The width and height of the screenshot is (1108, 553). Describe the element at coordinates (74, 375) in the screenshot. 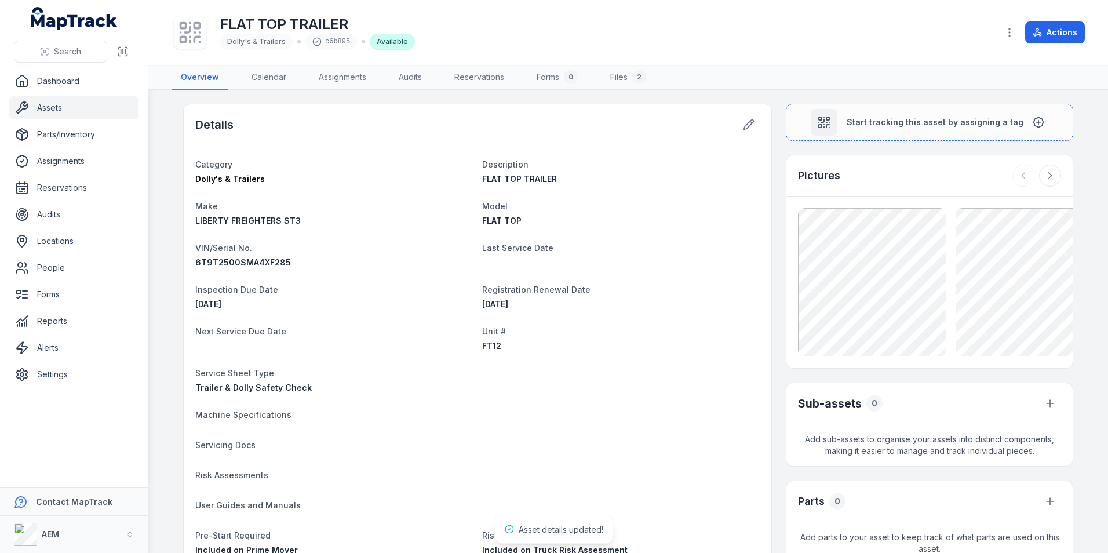

I see `a: Settings` at that location.